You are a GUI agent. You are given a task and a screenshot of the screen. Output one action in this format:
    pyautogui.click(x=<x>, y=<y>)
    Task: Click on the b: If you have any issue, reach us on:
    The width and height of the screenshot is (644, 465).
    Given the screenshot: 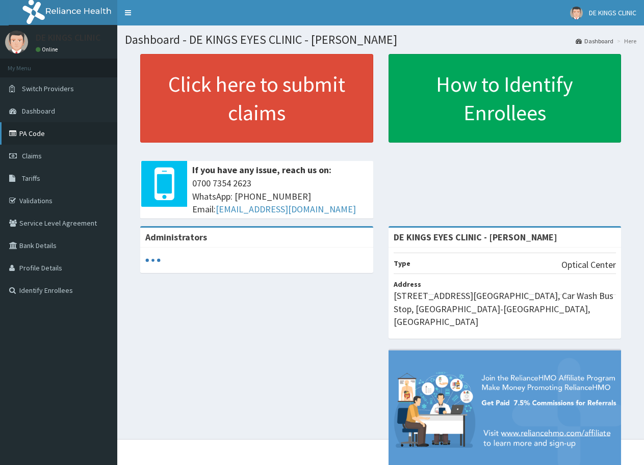 What is the action you would take?
    pyautogui.click(x=261, y=170)
    